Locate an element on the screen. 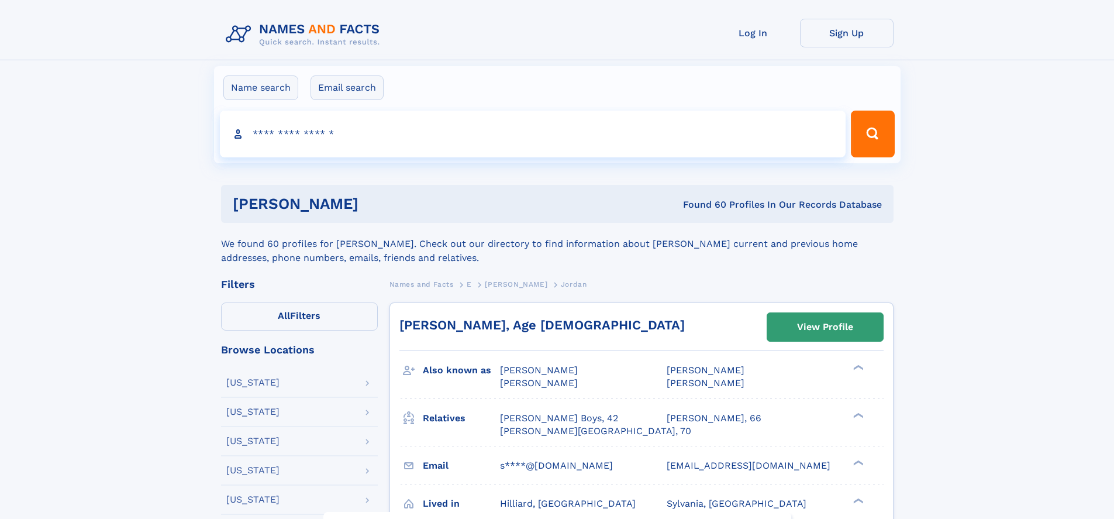  h3: Relatives is located at coordinates (462, 418).